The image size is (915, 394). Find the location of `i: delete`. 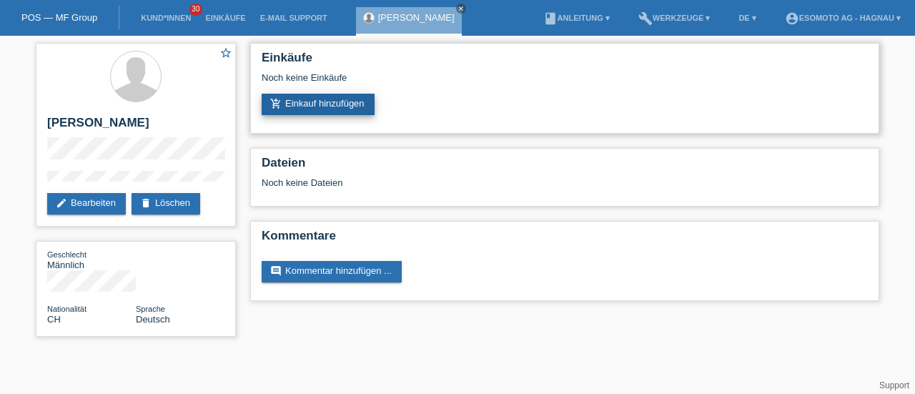

i: delete is located at coordinates (146, 203).